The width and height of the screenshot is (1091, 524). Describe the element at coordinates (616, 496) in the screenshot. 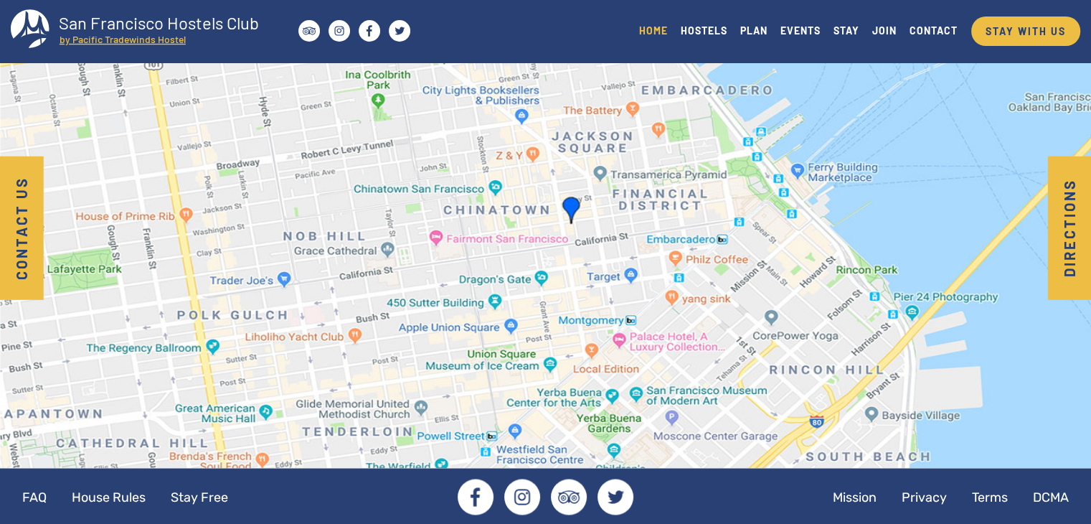

I see `a: Twitter` at that location.